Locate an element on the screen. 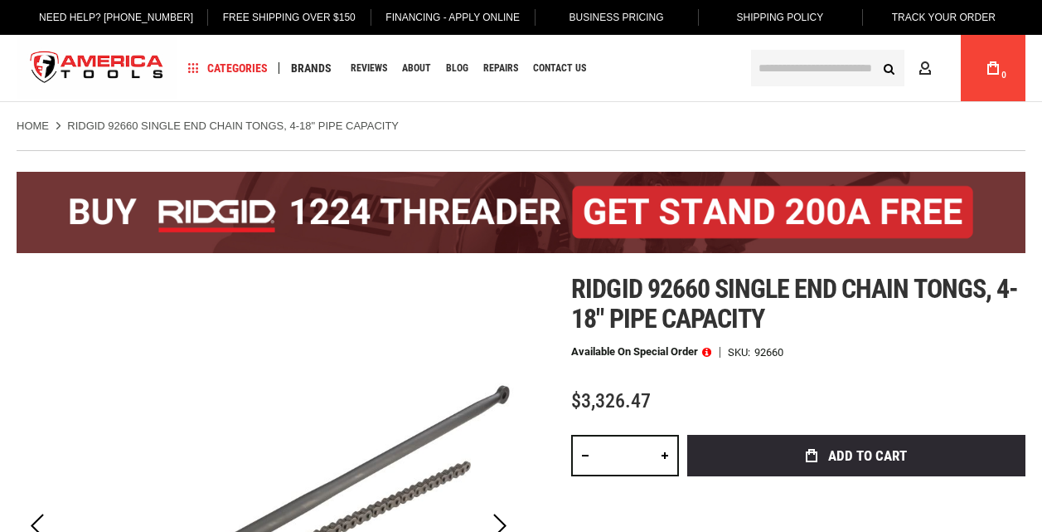 Image resolution: width=1042 pixels, height=532 pixels. span: $3,326.47 is located at coordinates (611, 401).